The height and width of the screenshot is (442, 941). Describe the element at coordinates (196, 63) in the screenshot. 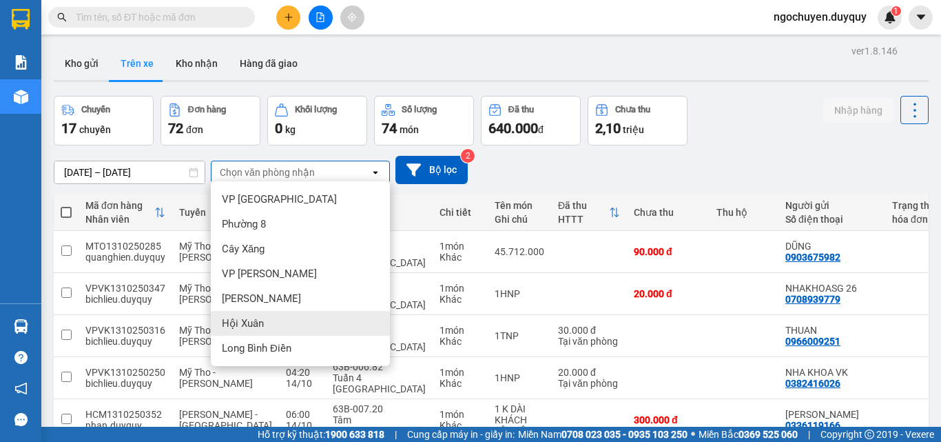

I see `button: Kho nhận` at that location.